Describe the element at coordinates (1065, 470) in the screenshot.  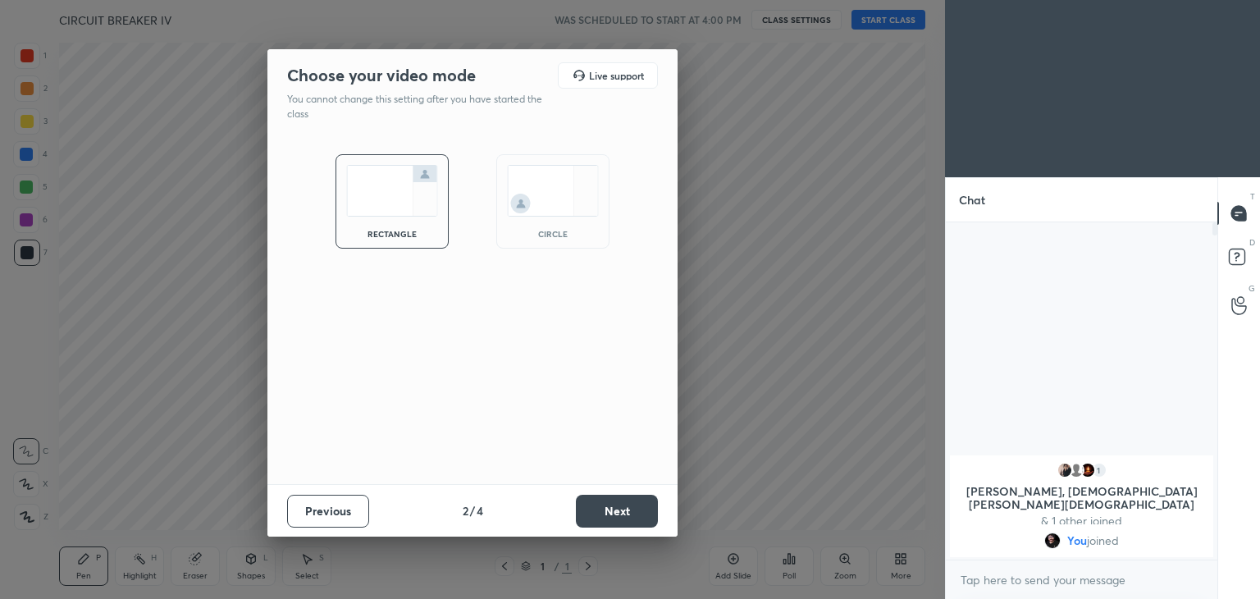
I see `img: 1a56f41675594ba7928455774852ebd2.jpg` at that location.